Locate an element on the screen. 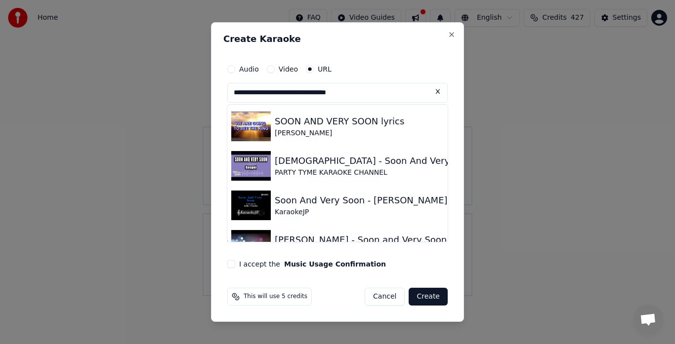  span: This will use 5 credits is located at coordinates (275, 297).